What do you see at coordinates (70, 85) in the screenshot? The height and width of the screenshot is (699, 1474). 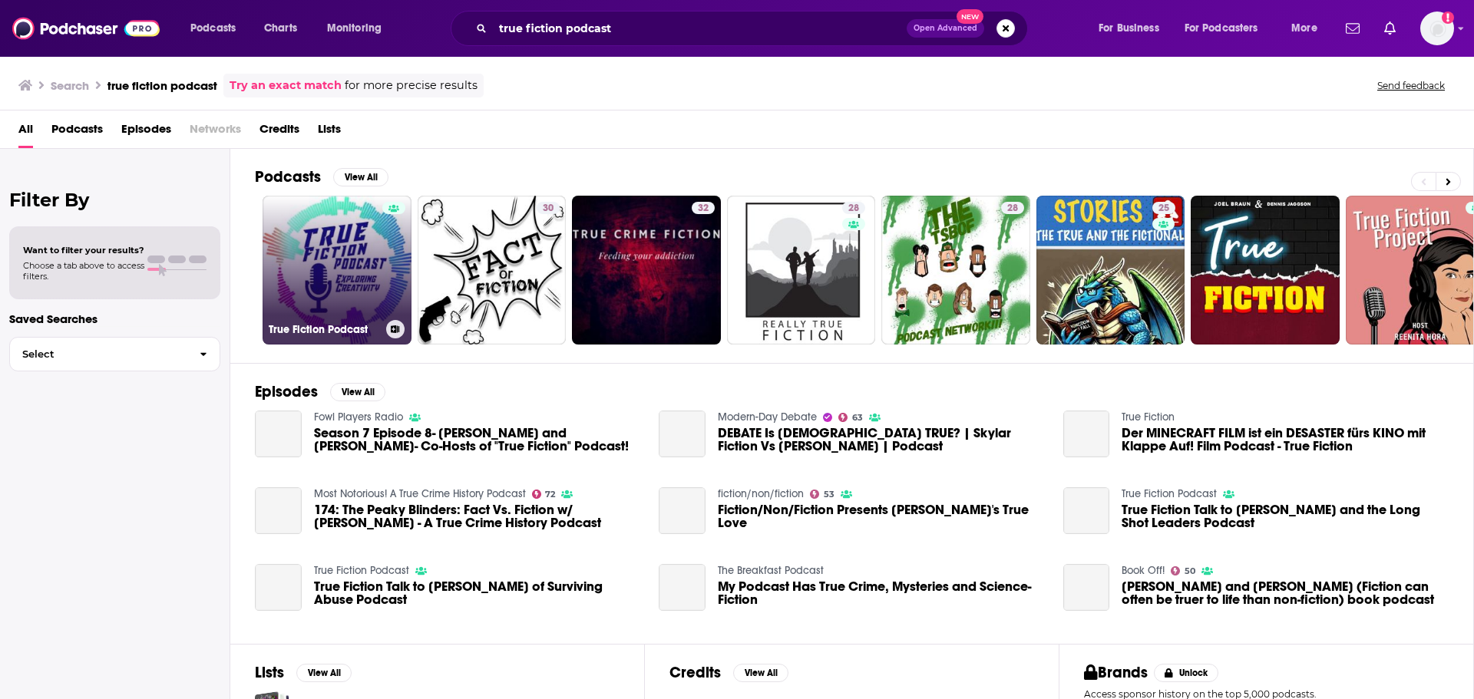 I see `h3: Search` at bounding box center [70, 85].